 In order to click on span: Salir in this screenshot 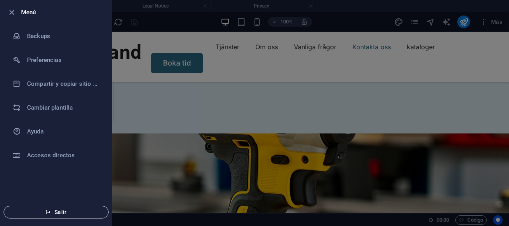, I will do `click(56, 212)`.